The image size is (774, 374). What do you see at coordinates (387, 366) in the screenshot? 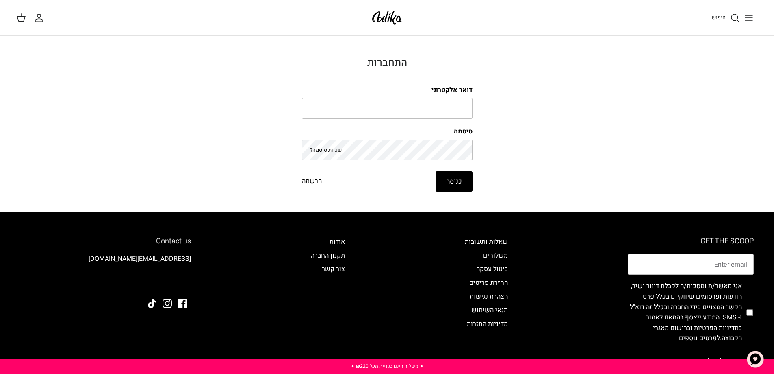
I see `a: ✦ משלוח חינם בקנייה מעל ₪220 ✦` at bounding box center [387, 366].